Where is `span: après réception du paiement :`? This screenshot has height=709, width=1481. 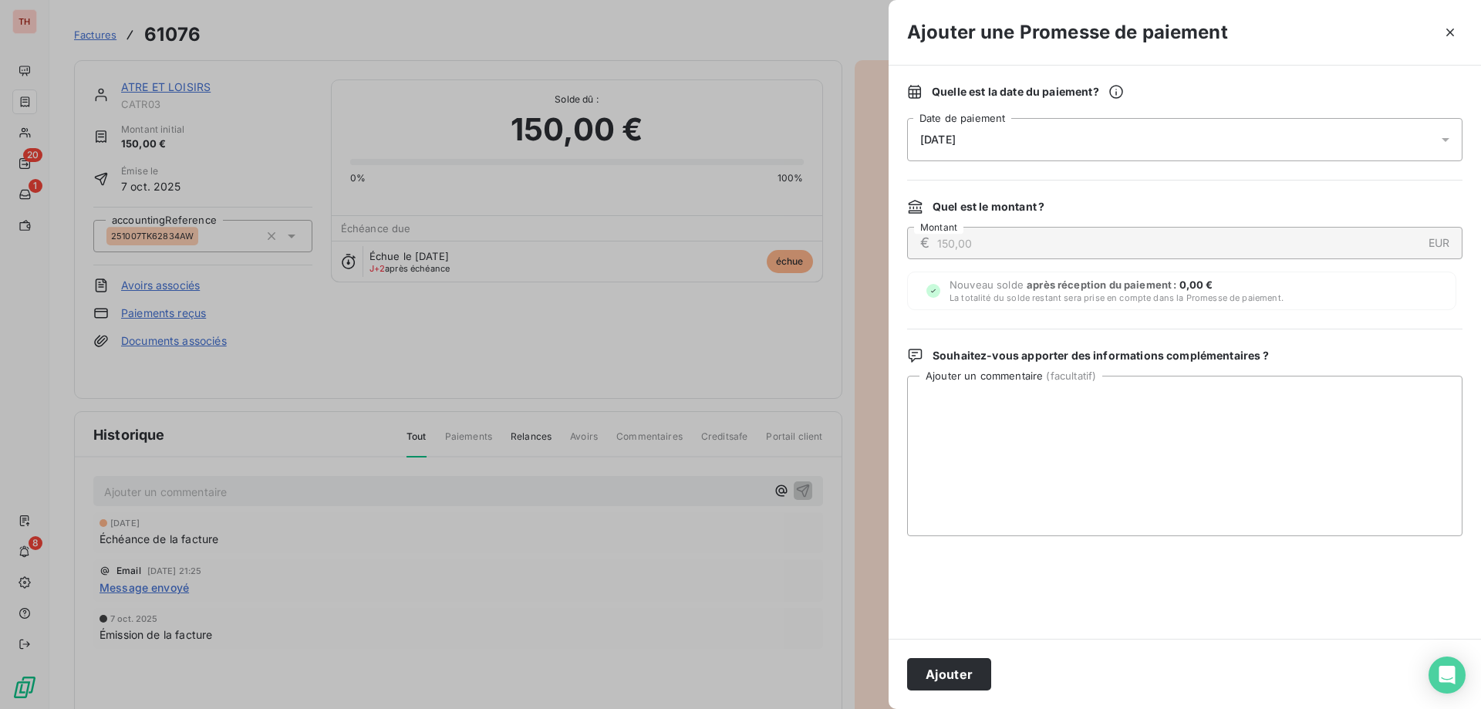 span: après réception du paiement : is located at coordinates (1103, 285).